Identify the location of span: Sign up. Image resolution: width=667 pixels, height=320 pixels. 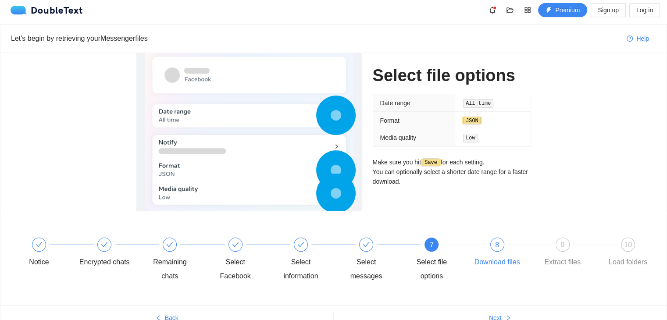
(608, 10).